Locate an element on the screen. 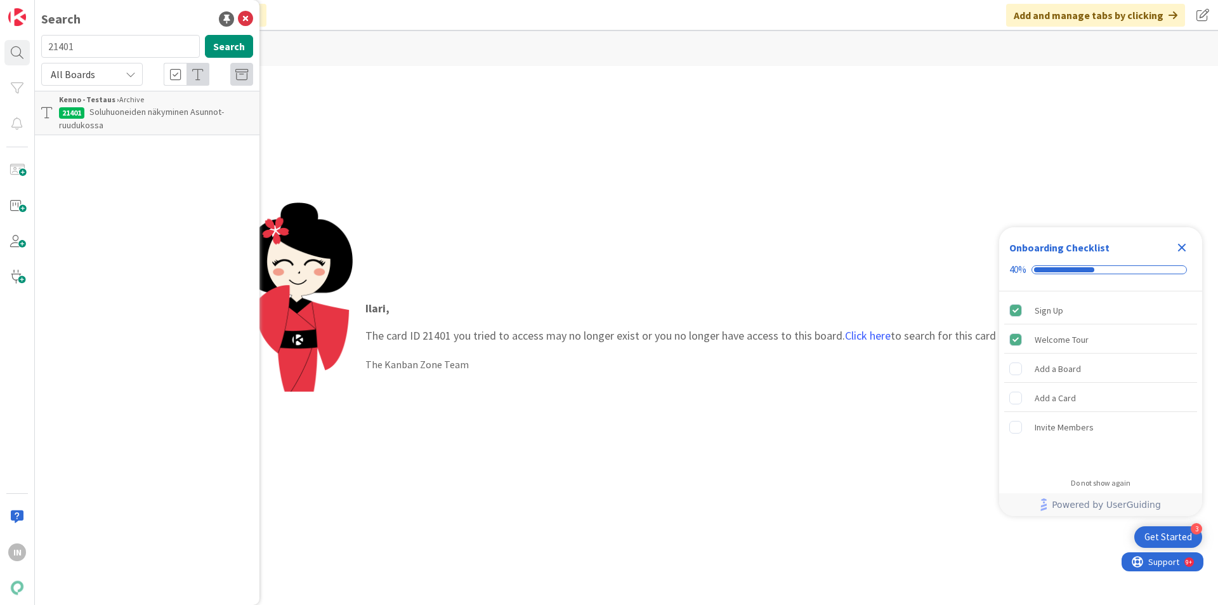  a: Powered by UserGuiding is located at coordinates (1101, 504).